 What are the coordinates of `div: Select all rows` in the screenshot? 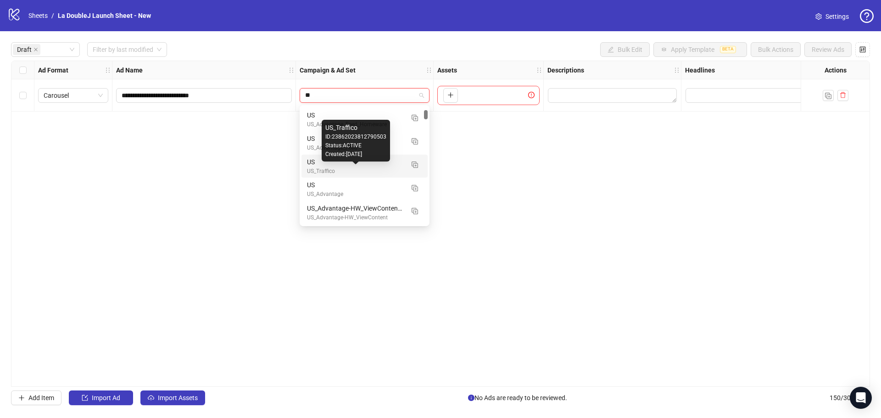 It's located at (23, 70).